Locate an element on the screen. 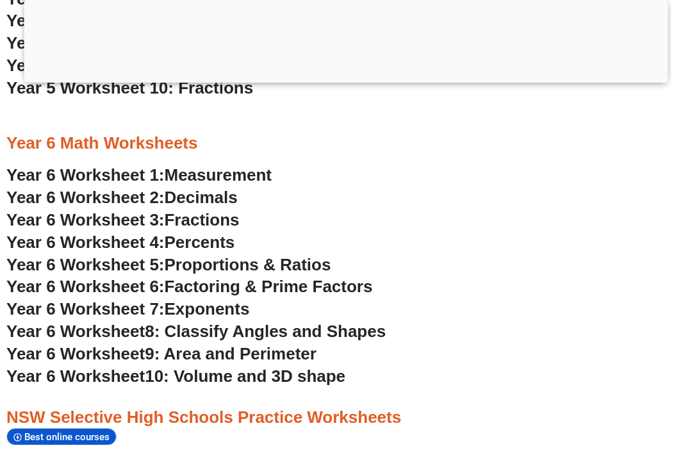  span: Year 5 Worksheet 9: Decimals is located at coordinates (124, 65).